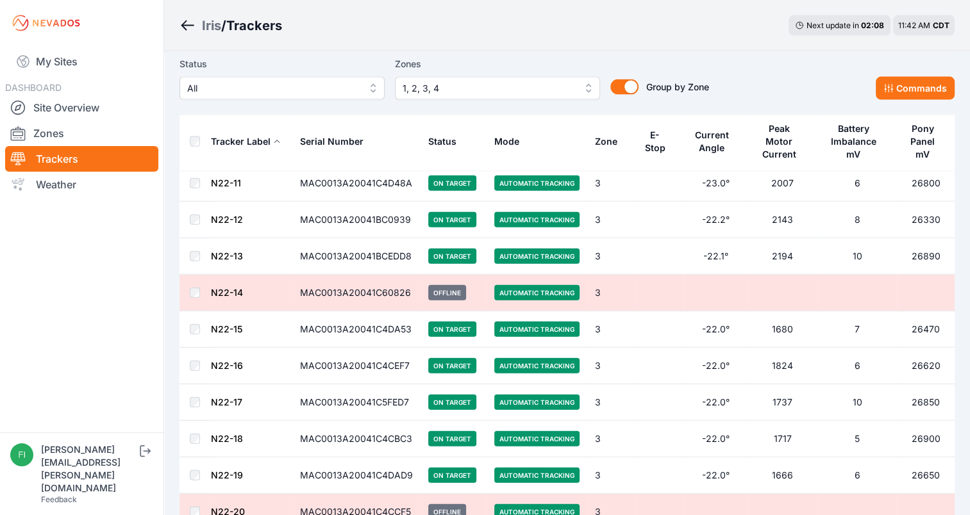  What do you see at coordinates (872, 26) in the screenshot?
I see `div: 02 : 08` at bounding box center [872, 26].